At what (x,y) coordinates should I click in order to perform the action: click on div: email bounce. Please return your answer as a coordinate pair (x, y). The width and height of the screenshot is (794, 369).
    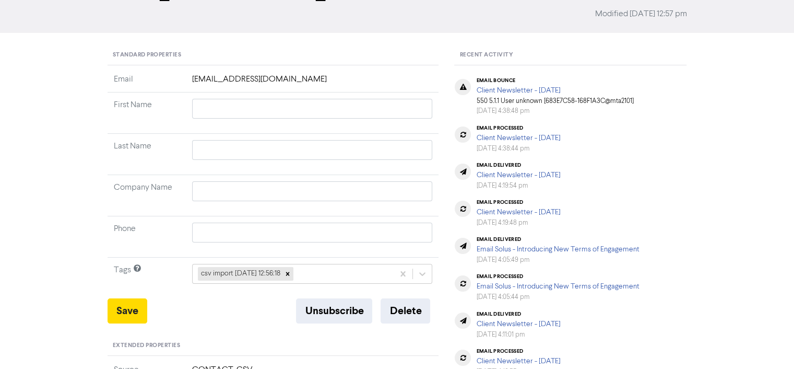
    Looking at the image, I should click on (554, 80).